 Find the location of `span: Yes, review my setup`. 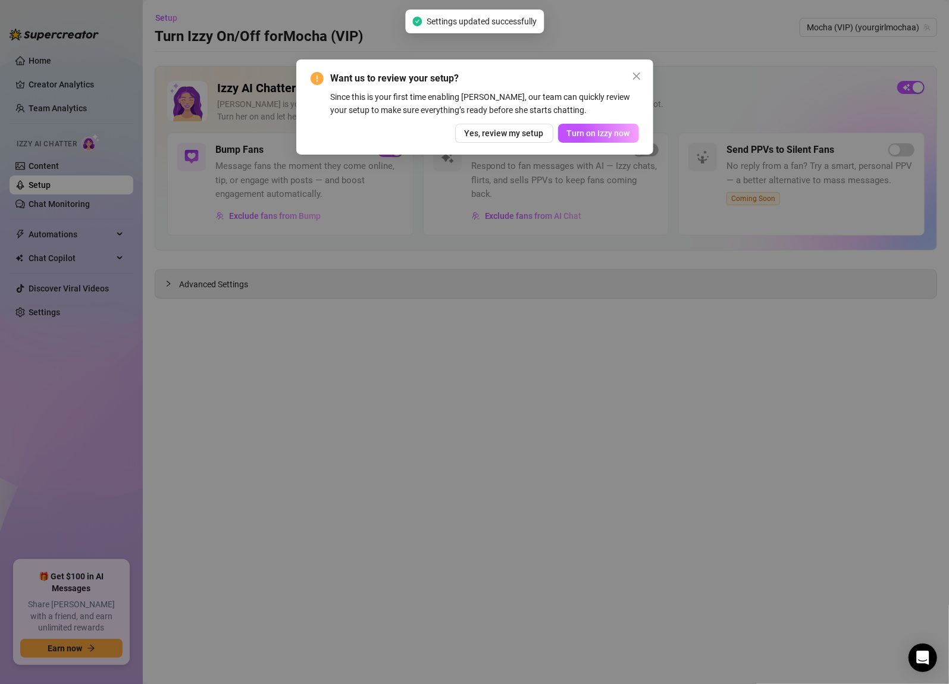

span: Yes, review my setup is located at coordinates (504, 133).